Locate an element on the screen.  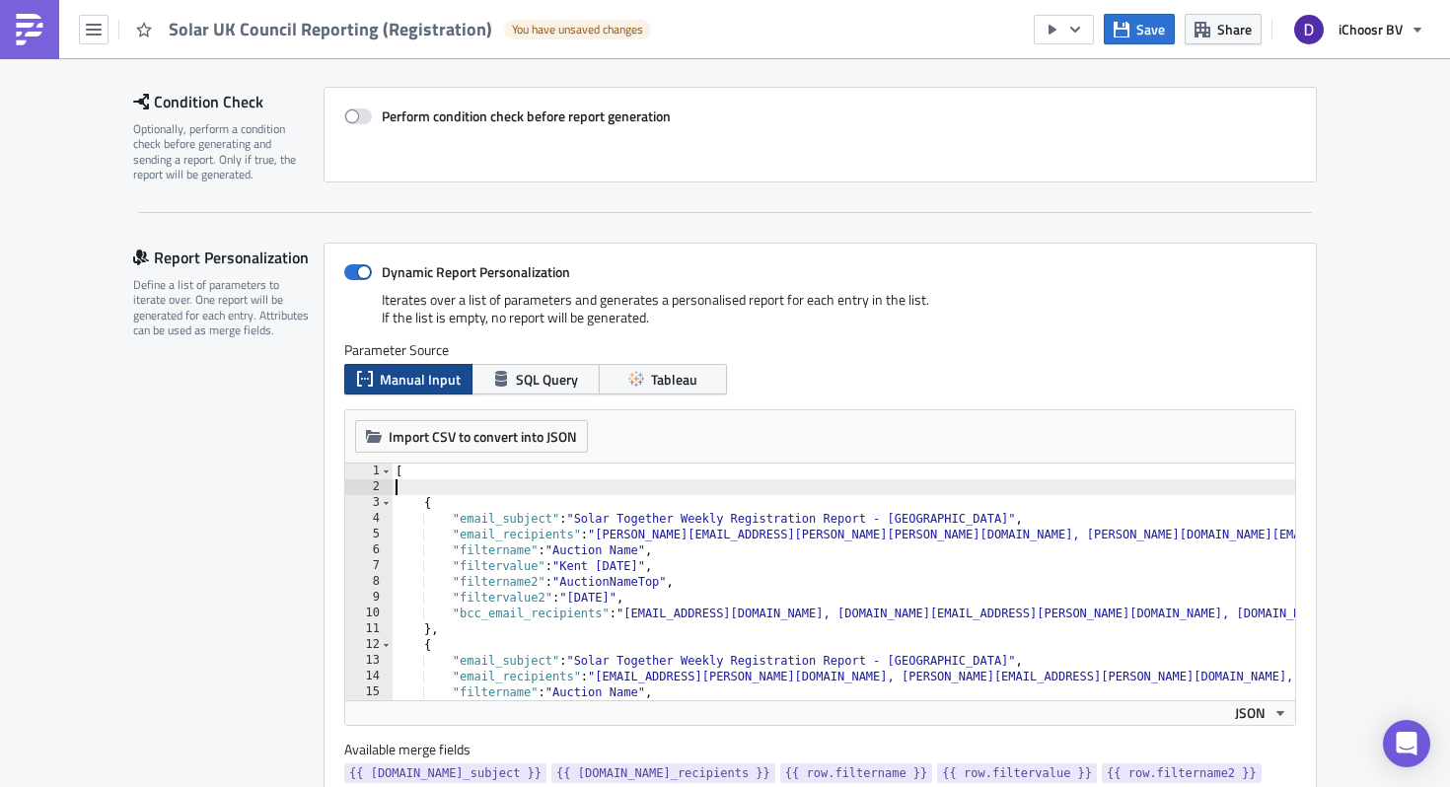
div: Define a list of parameters to iterate over. One report will be generated for each entry. Attribu... is located at coordinates (222, 308).